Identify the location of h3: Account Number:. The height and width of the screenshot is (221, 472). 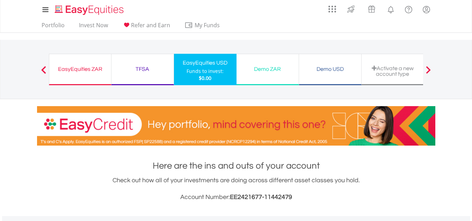
(236, 197).